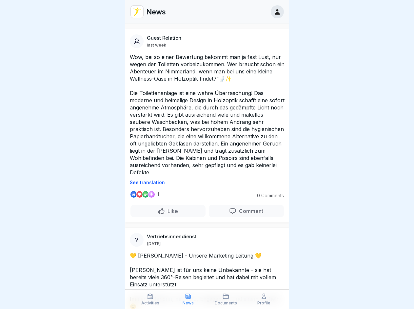 This screenshot has width=414, height=309. What do you see at coordinates (207, 183) in the screenshot?
I see `p: See translation` at bounding box center [207, 183].